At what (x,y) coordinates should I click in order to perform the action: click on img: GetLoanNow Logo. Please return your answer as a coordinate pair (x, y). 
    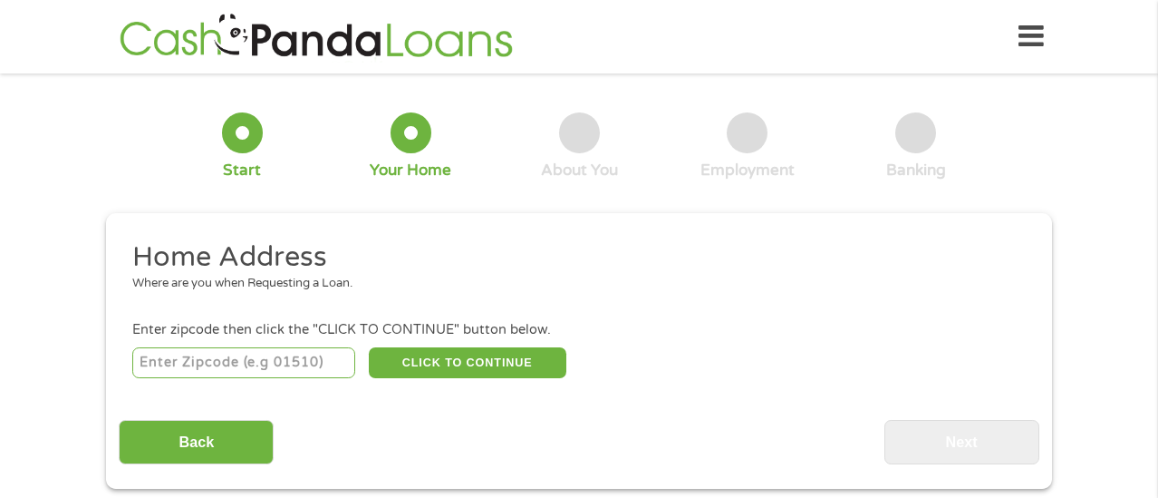
    Looking at the image, I should click on (316, 36).